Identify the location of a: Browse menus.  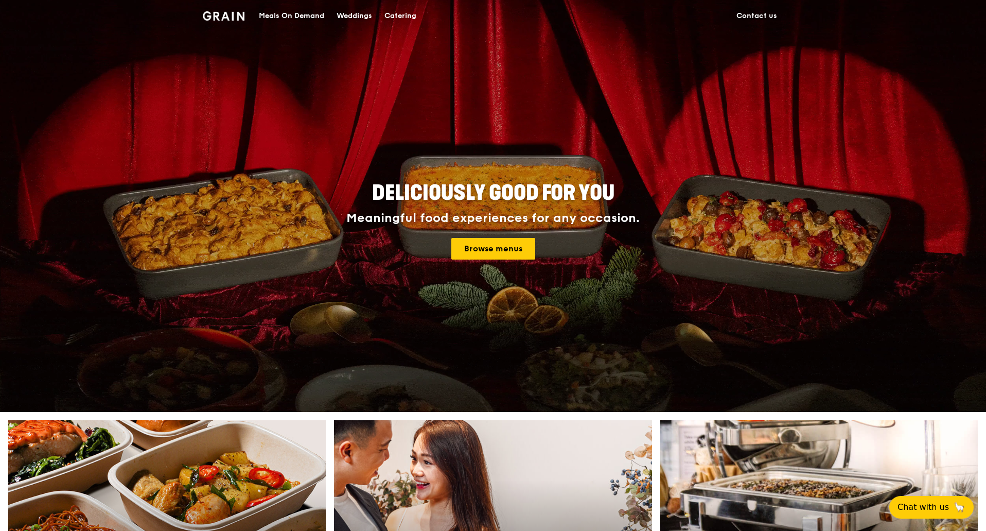
(493, 249).